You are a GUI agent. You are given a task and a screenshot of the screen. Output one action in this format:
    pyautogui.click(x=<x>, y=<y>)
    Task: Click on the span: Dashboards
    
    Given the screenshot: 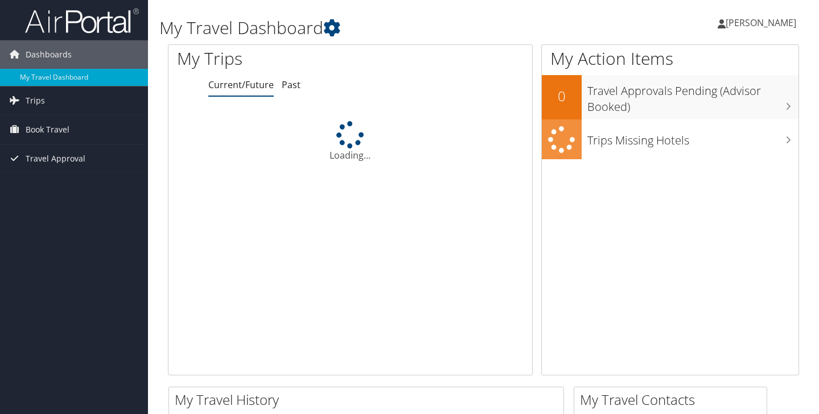 What is the action you would take?
    pyautogui.click(x=48, y=55)
    